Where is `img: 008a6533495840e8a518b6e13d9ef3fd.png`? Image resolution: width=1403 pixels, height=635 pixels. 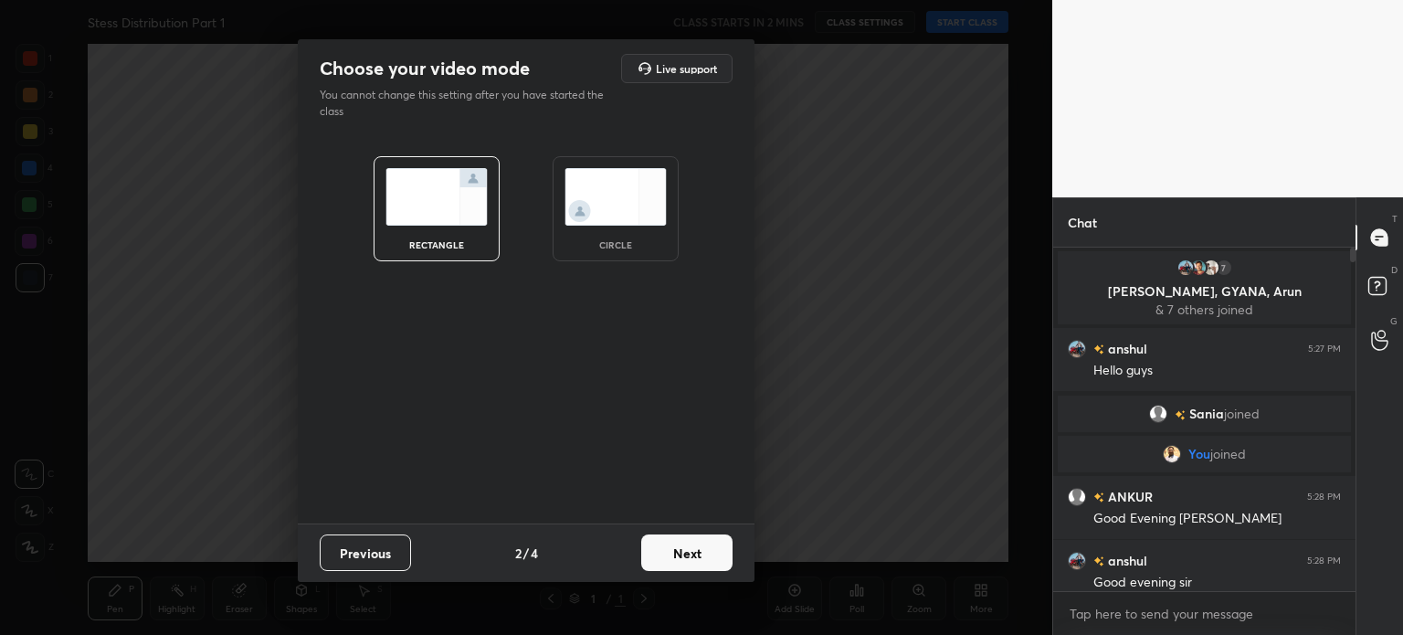
img: 008a6533495840e8a518b6e13d9ef3fd.png is located at coordinates (1077, 497).